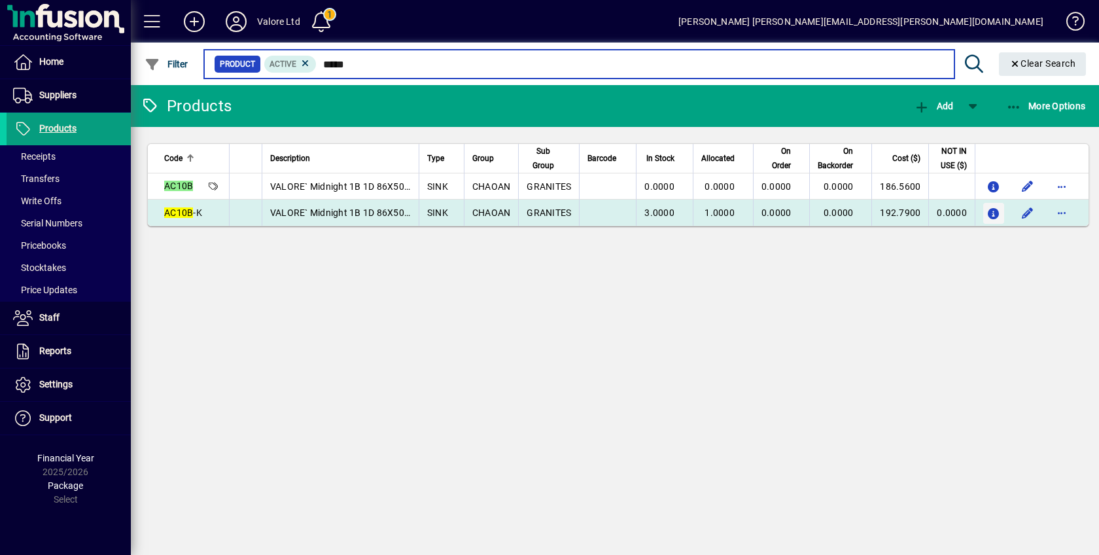  What do you see at coordinates (660, 158) in the screenshot?
I see `span: In Stock` at bounding box center [660, 158].